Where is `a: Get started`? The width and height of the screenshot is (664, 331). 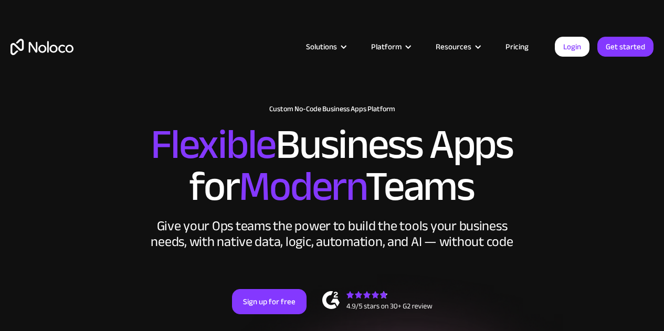 a: Get started is located at coordinates (625, 47).